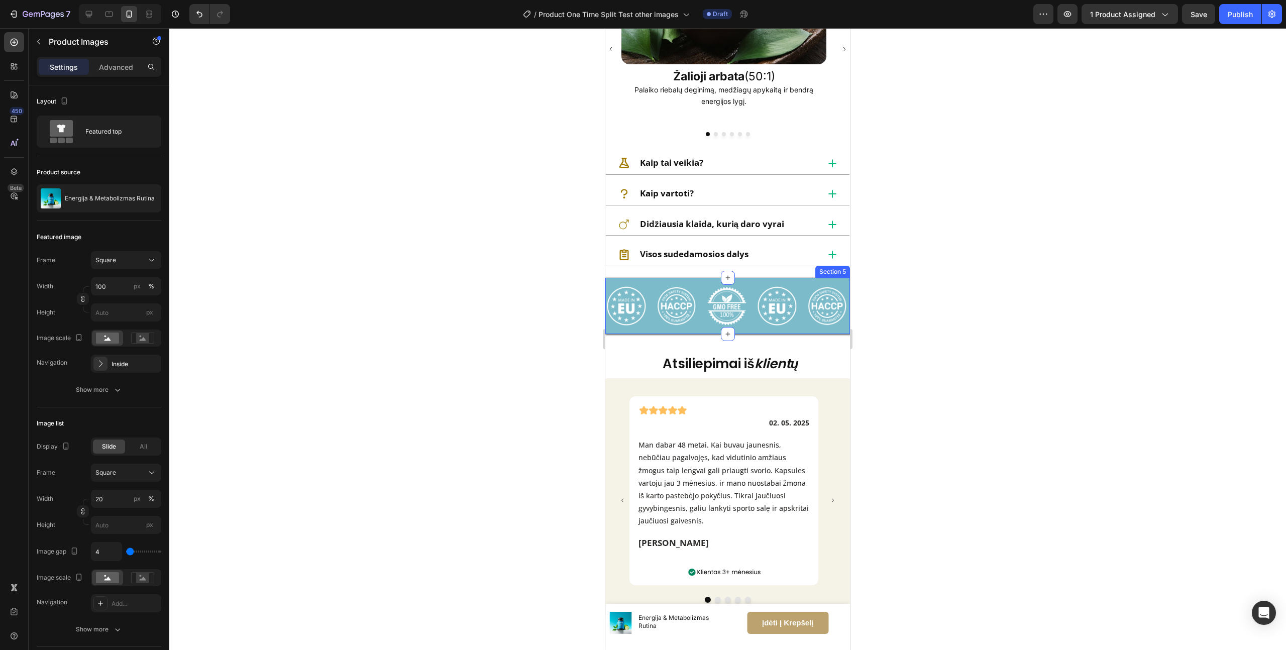  Describe the element at coordinates (184, 394) in the screenshot. I see `span: 02. 05. 2025` at that location.